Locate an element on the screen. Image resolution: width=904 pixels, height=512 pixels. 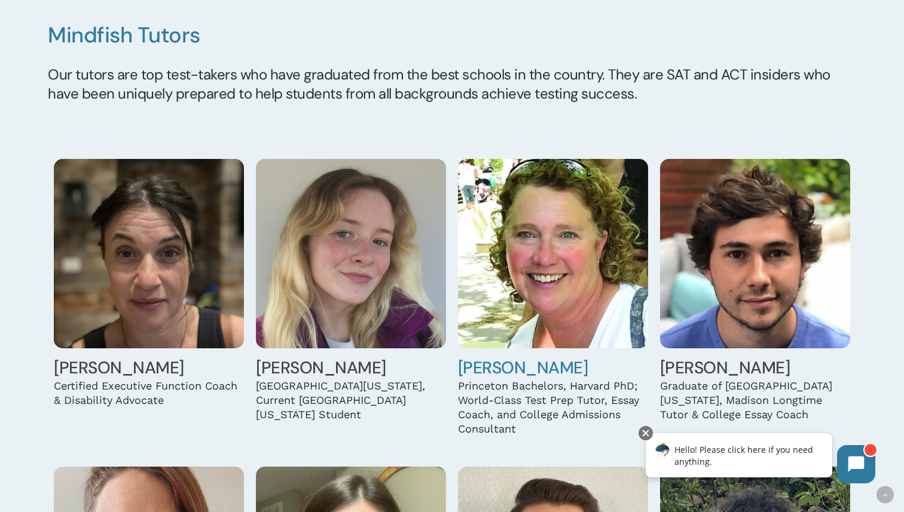
div: Certified Executive Function Coach & Disability Advocate is located at coordinates (149, 393).